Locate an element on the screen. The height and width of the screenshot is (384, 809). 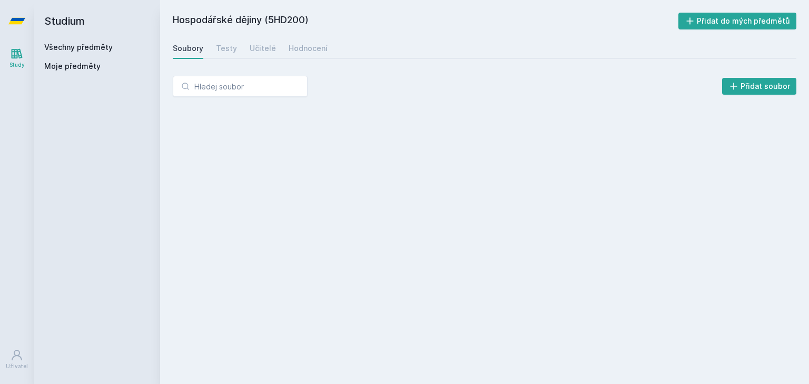
a: Přidat soubor is located at coordinates (759, 86).